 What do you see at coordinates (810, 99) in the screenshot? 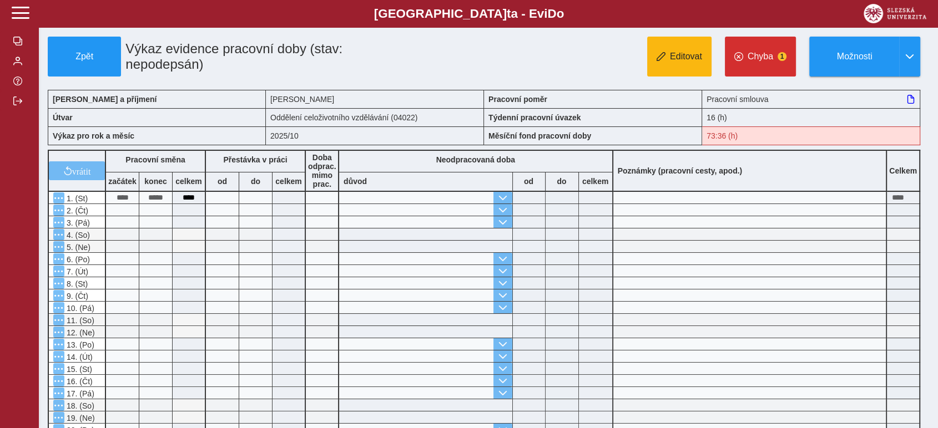
I see `div: Pracovní smlouva` at bounding box center [810, 99].